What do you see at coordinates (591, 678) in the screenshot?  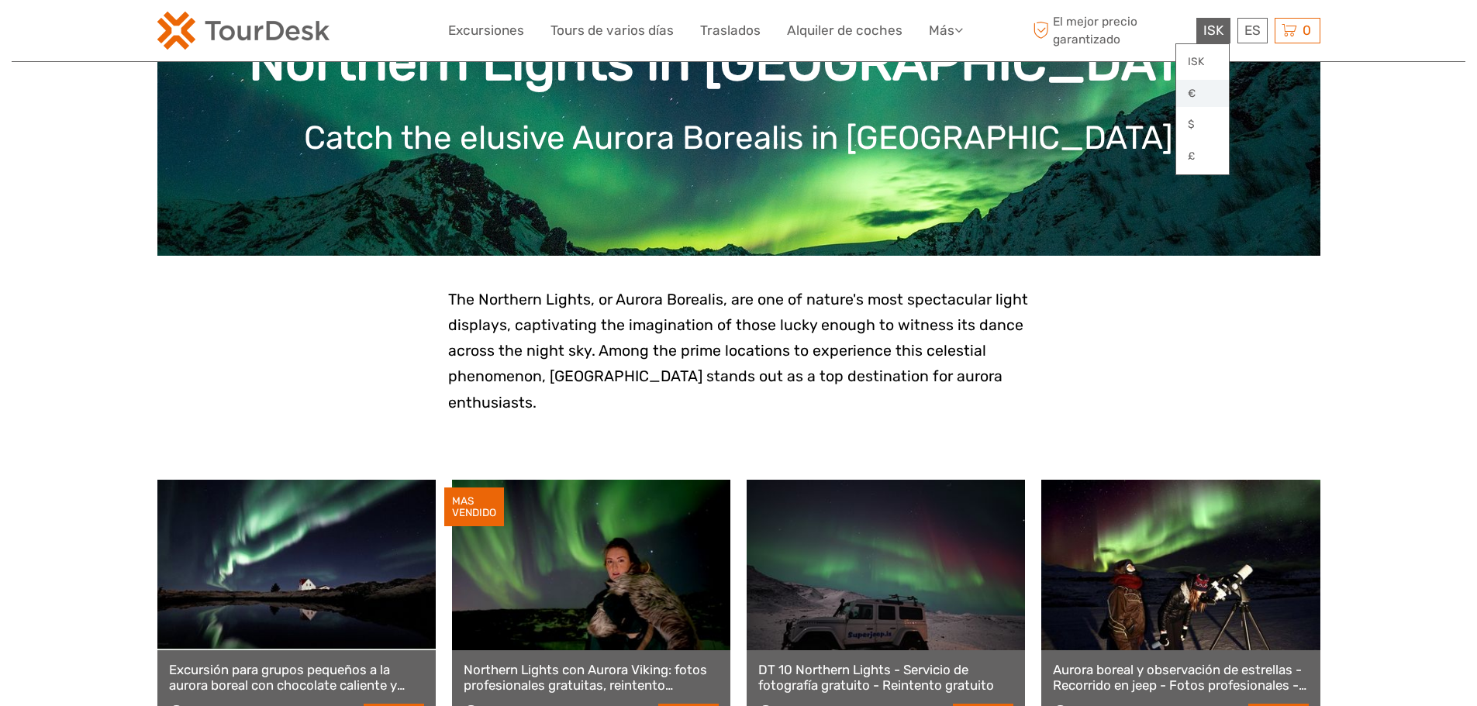 I see `a: Northern Lights con Aurora Viking: fotos profesionales gratuitas, reintento gratuito, minibús` at bounding box center [591, 678].